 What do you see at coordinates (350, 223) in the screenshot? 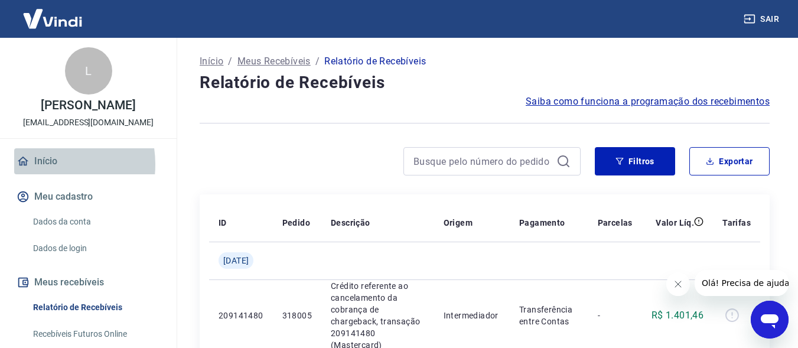
I see `p: Descrição` at bounding box center [350, 223].